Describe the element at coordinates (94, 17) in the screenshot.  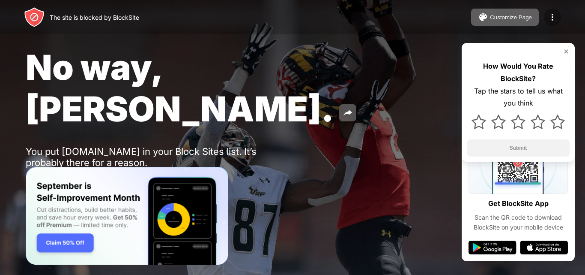
I see `div: The site is blocked by BlockSite` at that location.